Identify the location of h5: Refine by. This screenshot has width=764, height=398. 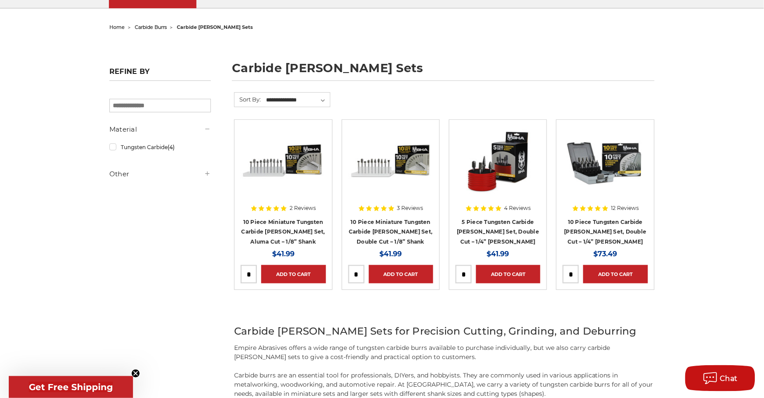
(160, 74).